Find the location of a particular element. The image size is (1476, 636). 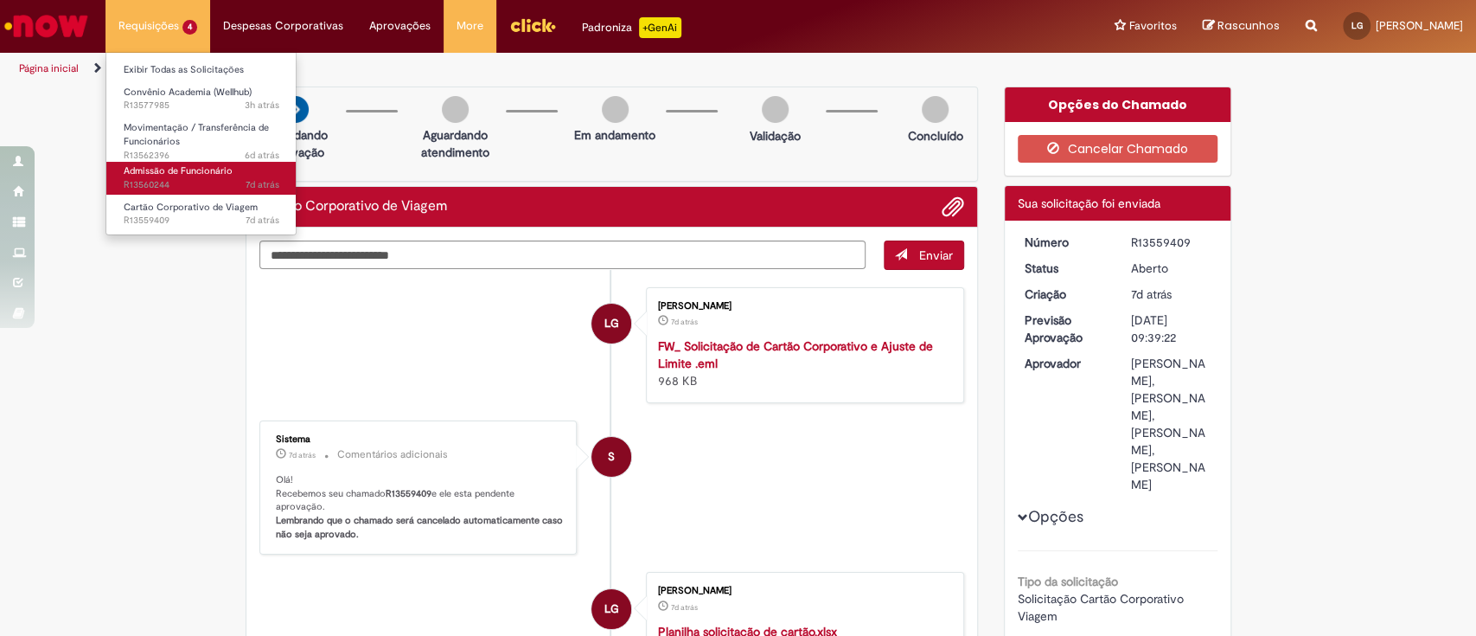

div: 23/09/2025 14:39:22 is located at coordinates (1171, 294).